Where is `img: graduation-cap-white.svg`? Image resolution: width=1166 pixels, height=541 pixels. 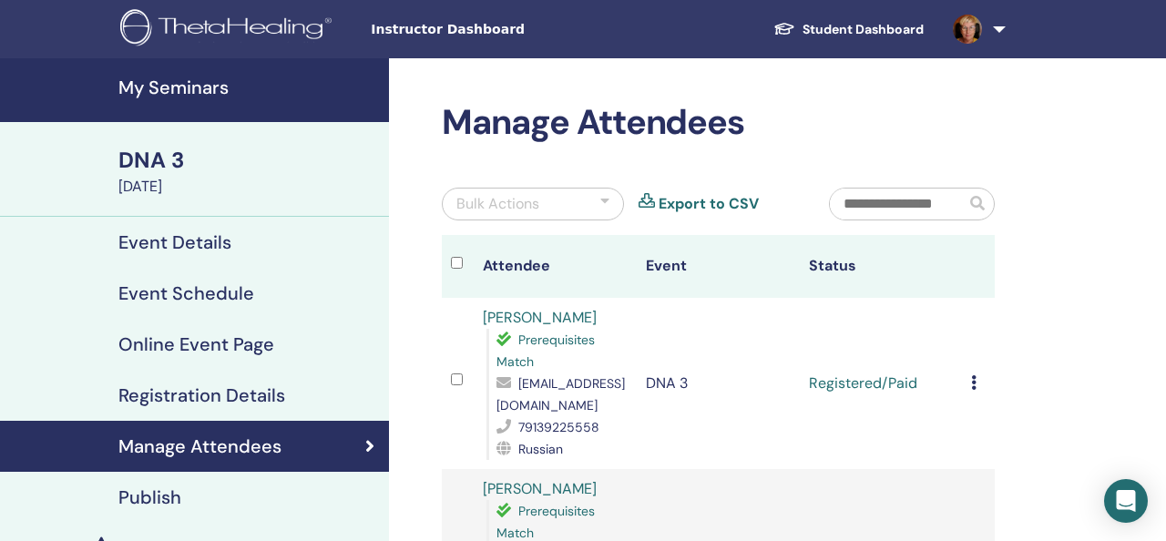 img: graduation-cap-white.svg is located at coordinates (785, 28).